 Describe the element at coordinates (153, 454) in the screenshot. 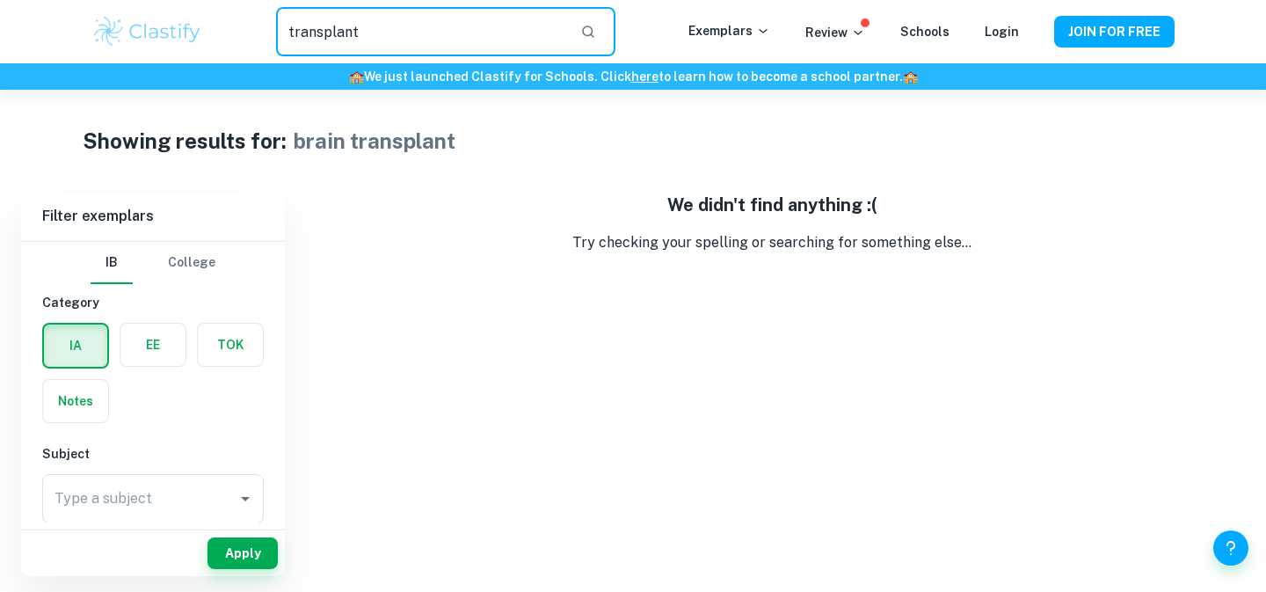

I see `h6: Subject` at that location.